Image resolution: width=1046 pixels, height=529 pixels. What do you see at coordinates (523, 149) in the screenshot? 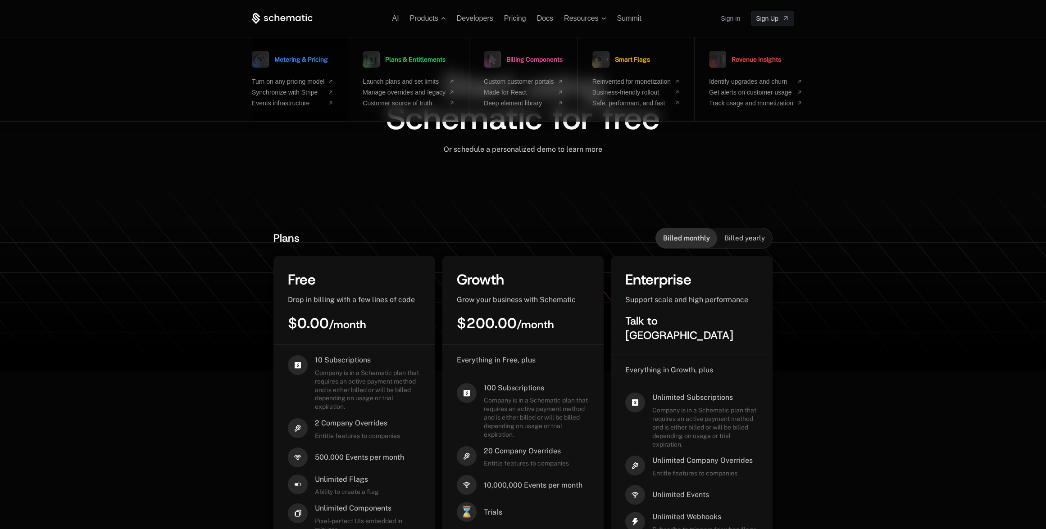
I see `span: Or schedule a personalized demo to learn more` at bounding box center [523, 149].